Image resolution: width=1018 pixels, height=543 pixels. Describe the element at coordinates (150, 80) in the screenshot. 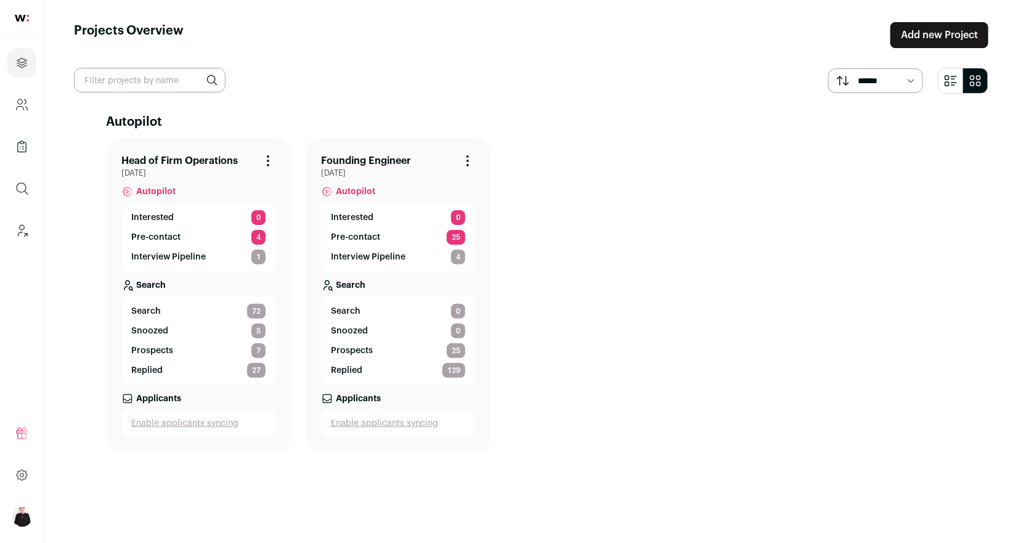

I see `input: Filter projects by name` at that location.